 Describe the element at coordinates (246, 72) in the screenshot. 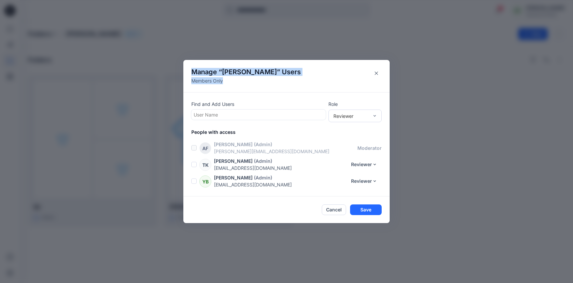

I see `h4: Manage “ ” Users` at that location.